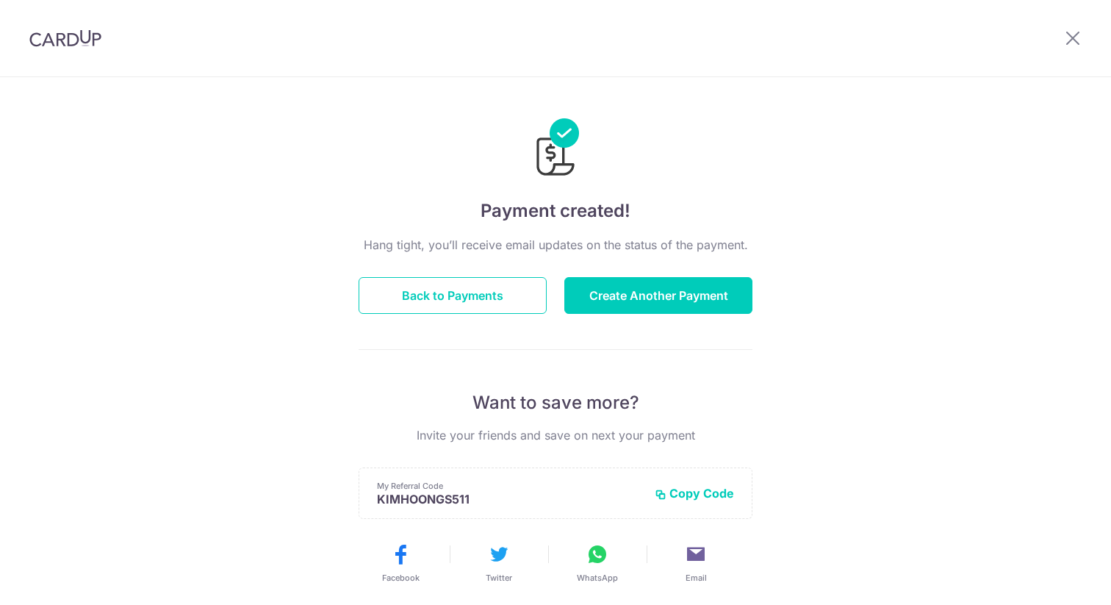  What do you see at coordinates (499, 578) in the screenshot?
I see `span: Twitter` at bounding box center [499, 578].